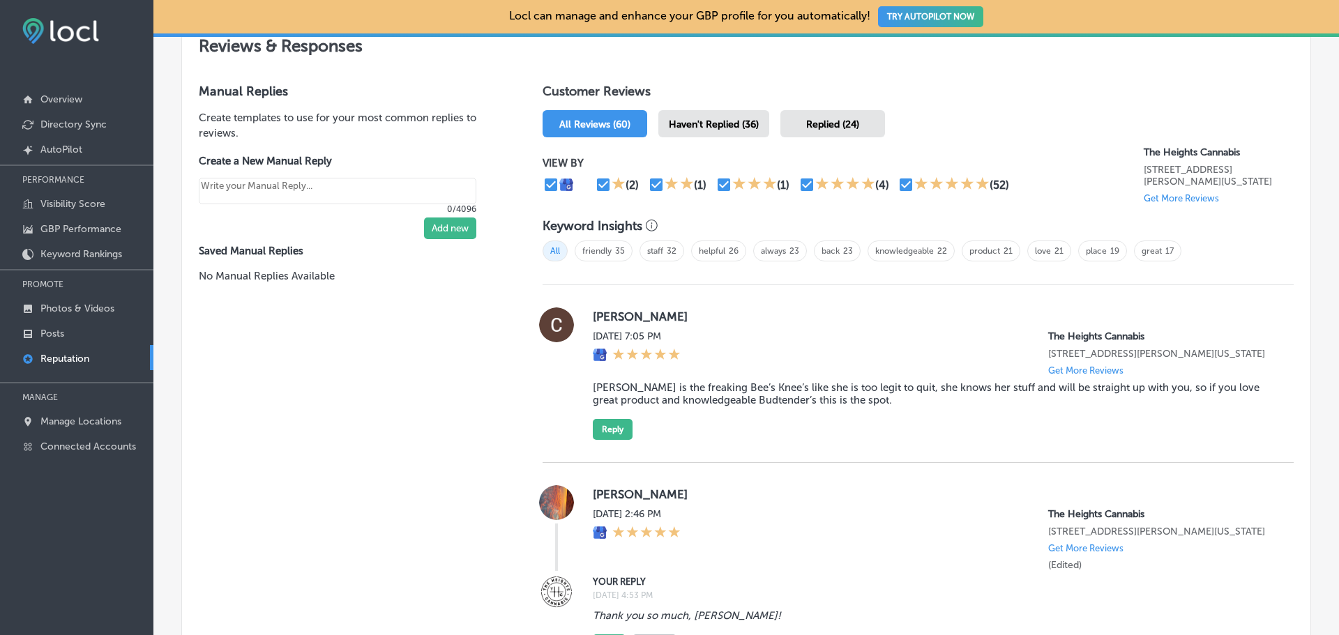 This screenshot has width=1339, height=635. I want to click on a: always, so click(773, 251).